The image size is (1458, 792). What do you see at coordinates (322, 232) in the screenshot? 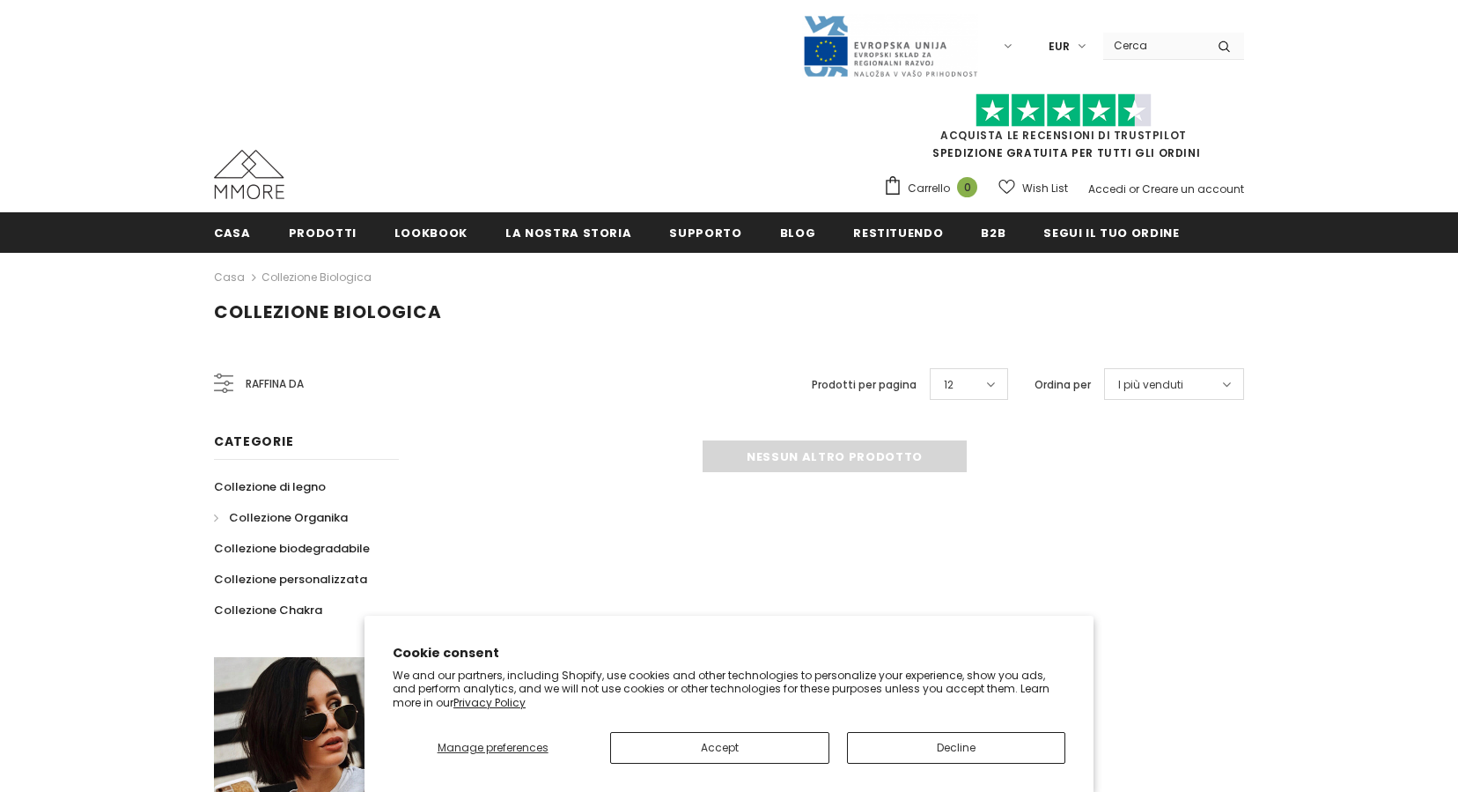
I see `span: Prodotti` at bounding box center [322, 232].